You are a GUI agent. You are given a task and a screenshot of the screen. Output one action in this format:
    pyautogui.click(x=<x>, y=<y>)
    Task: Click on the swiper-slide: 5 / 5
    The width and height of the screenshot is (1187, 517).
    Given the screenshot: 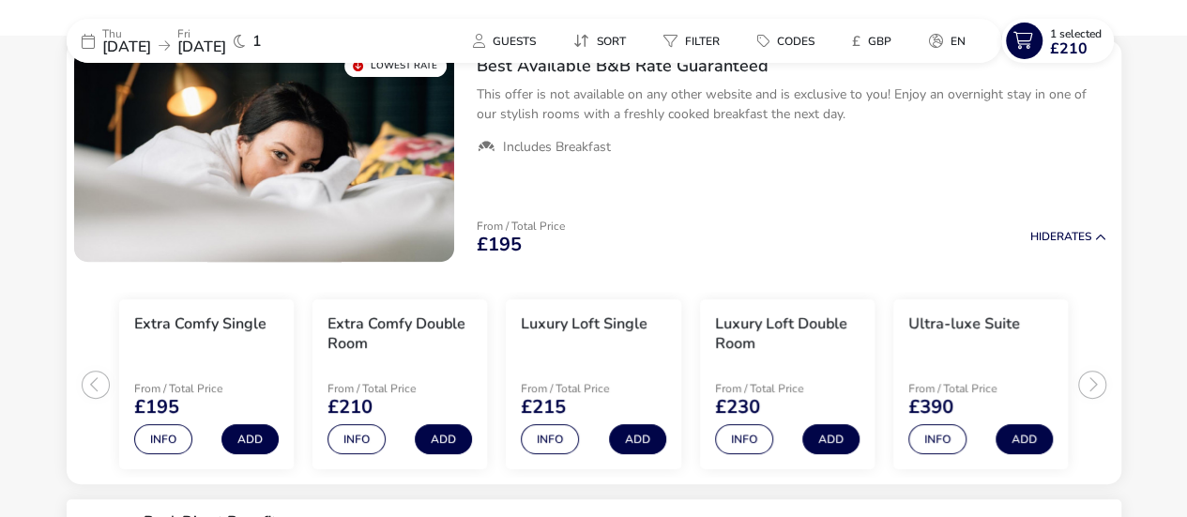 What is the action you would take?
    pyautogui.click(x=981, y=385)
    